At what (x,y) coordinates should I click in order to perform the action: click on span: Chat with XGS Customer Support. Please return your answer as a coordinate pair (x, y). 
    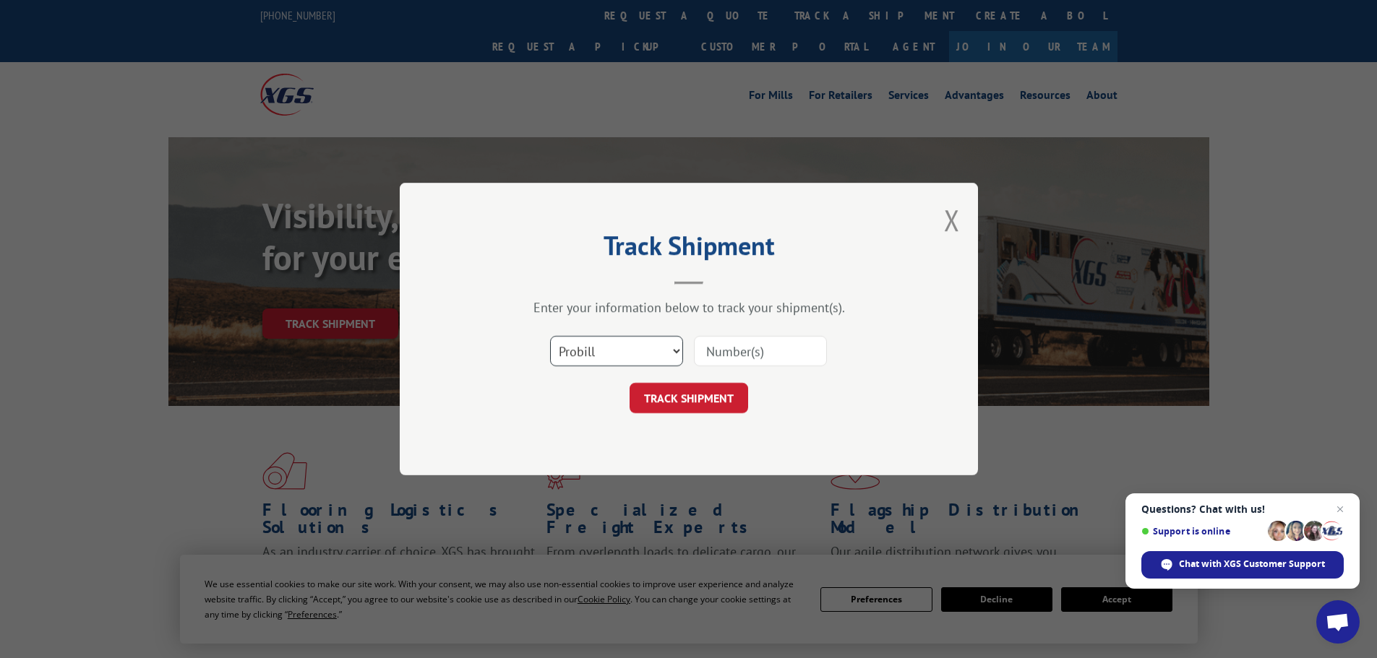
    Looking at the image, I should click on (1252, 564).